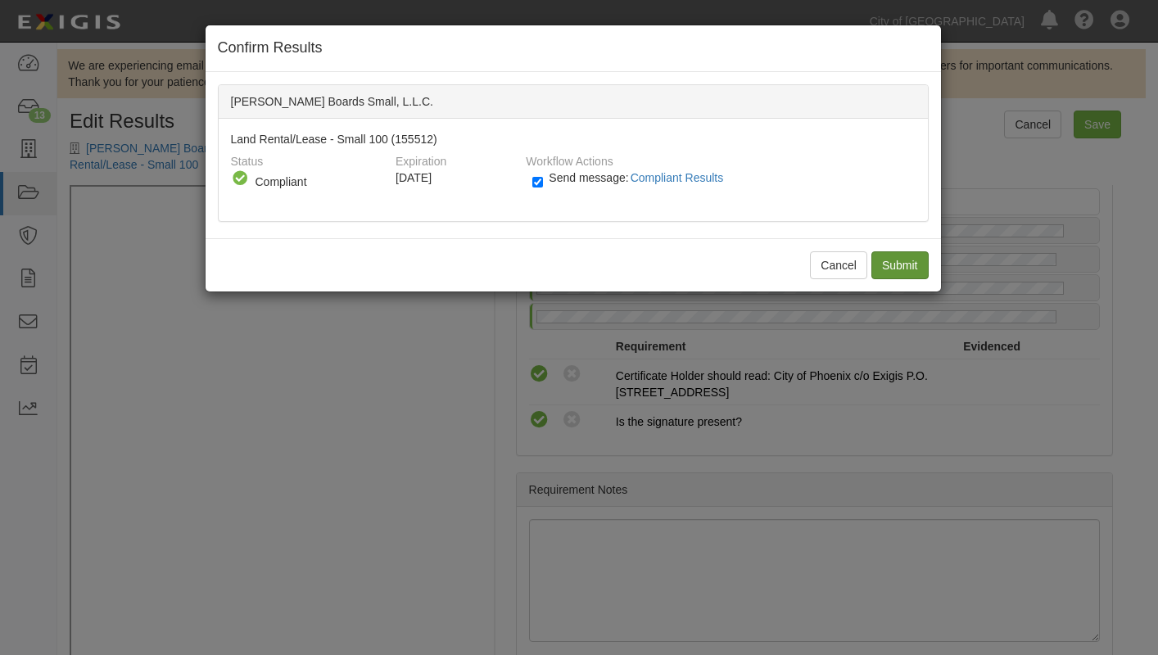 The image size is (1158, 655). What do you see at coordinates (421, 158) in the screenshot?
I see `label: Expiration` at bounding box center [421, 158].